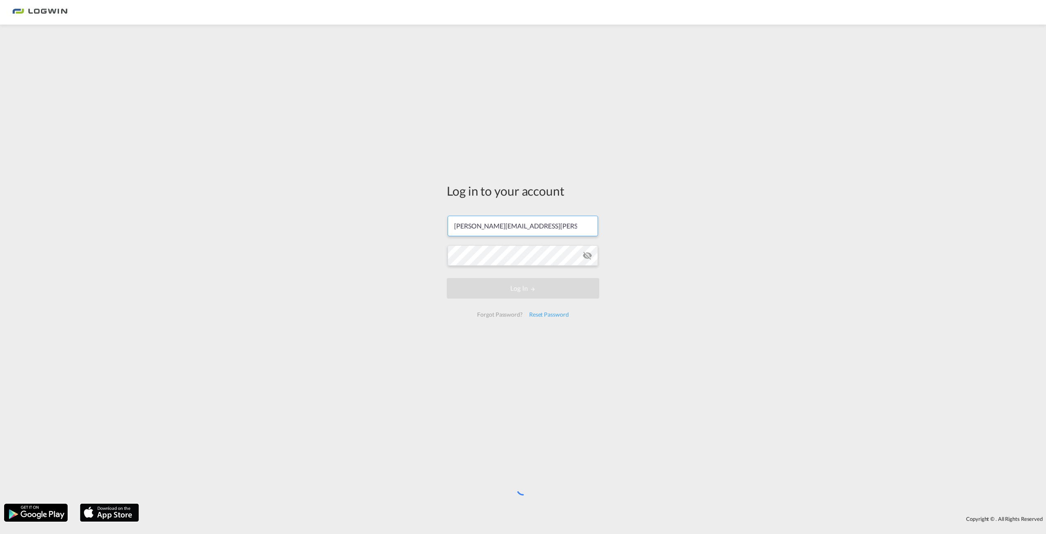  Describe the element at coordinates (40, 12) in the screenshot. I see `img: bc73a0e0d8c111efacd525e4c8ad7d32.png` at that location.